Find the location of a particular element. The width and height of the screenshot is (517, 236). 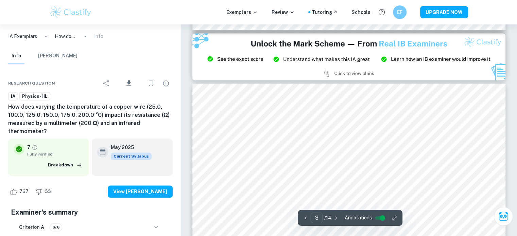

h6: Criterion A is located at coordinates (32, 227).